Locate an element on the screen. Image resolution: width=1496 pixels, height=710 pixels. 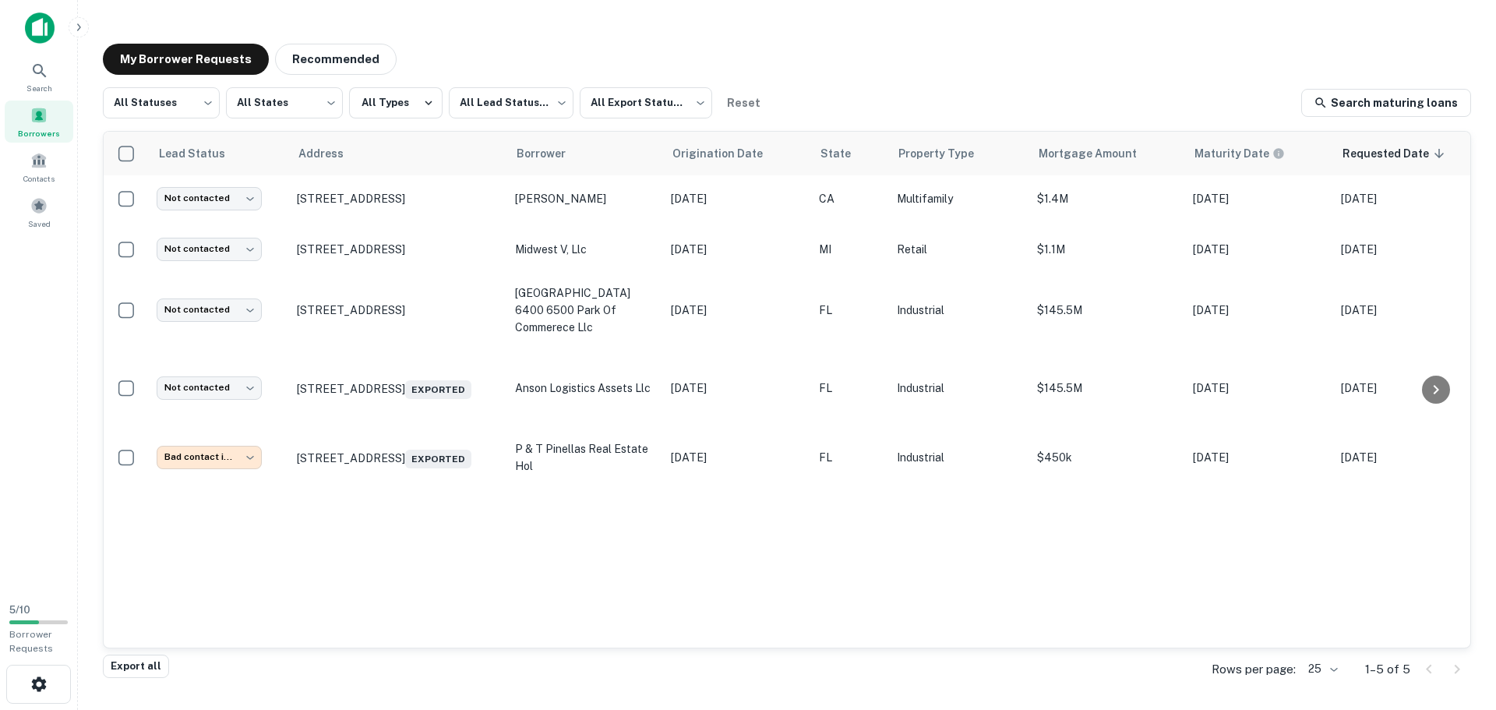
p: Retail is located at coordinates (959, 249).